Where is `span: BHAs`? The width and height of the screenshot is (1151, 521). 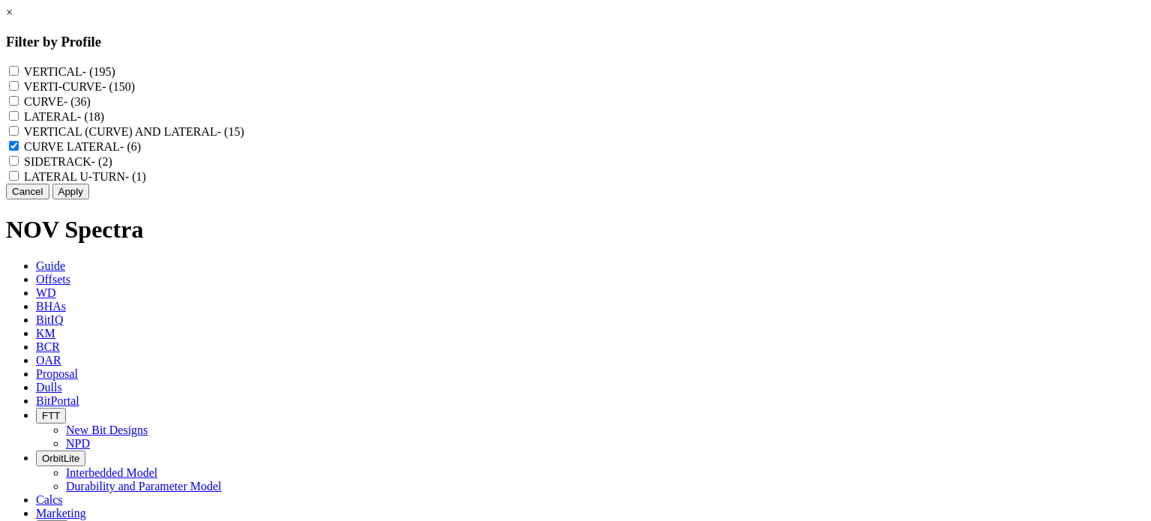 span: BHAs is located at coordinates (51, 306).